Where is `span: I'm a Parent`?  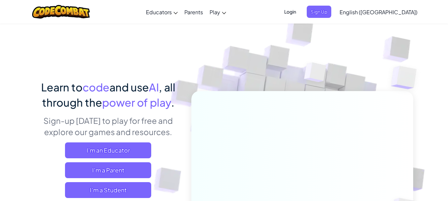 span: I'm a Parent is located at coordinates (108, 170).